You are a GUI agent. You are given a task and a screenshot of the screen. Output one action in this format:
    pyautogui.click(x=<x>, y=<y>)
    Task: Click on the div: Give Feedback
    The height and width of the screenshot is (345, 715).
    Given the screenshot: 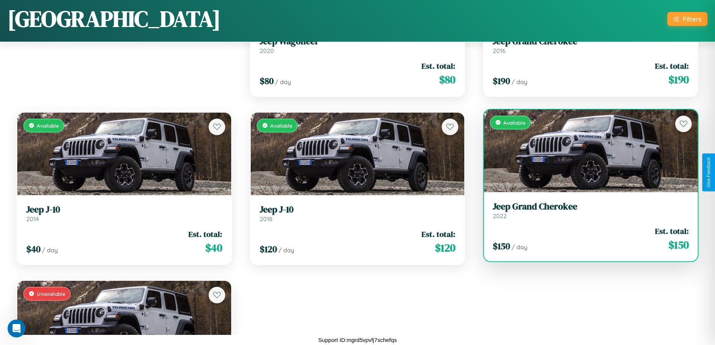 What is the action you would take?
    pyautogui.click(x=709, y=172)
    